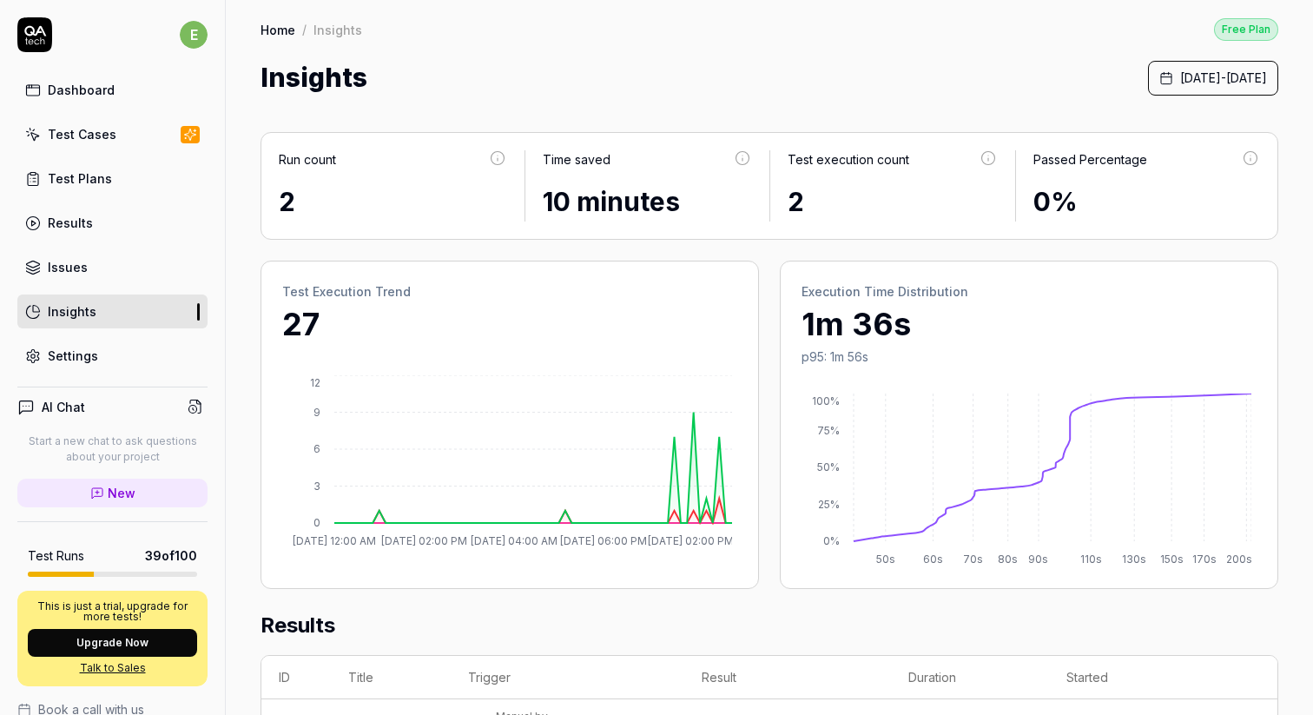  Describe the element at coordinates (510, 291) in the screenshot. I see `h2: Test Execution Trend` at that location.